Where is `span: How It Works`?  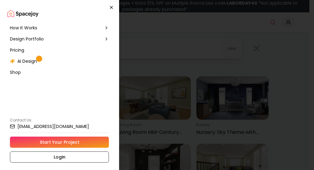
span: How It Works is located at coordinates (24, 28).